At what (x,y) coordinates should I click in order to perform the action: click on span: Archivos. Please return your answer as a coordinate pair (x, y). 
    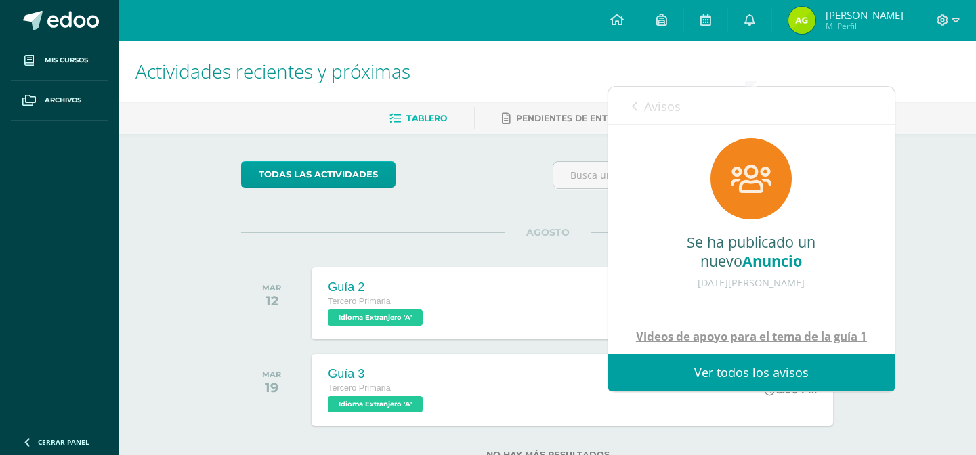
    Looking at the image, I should click on (63, 100).